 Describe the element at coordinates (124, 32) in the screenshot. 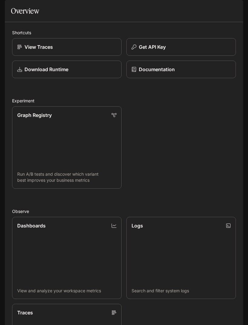

I see `h2: Shortcuts` at that location.